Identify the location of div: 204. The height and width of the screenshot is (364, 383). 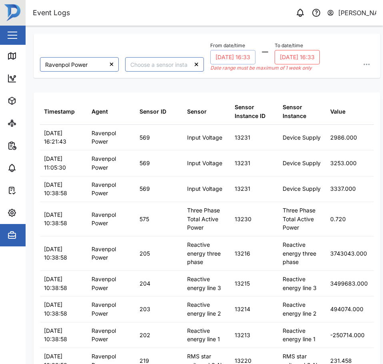
(145, 283).